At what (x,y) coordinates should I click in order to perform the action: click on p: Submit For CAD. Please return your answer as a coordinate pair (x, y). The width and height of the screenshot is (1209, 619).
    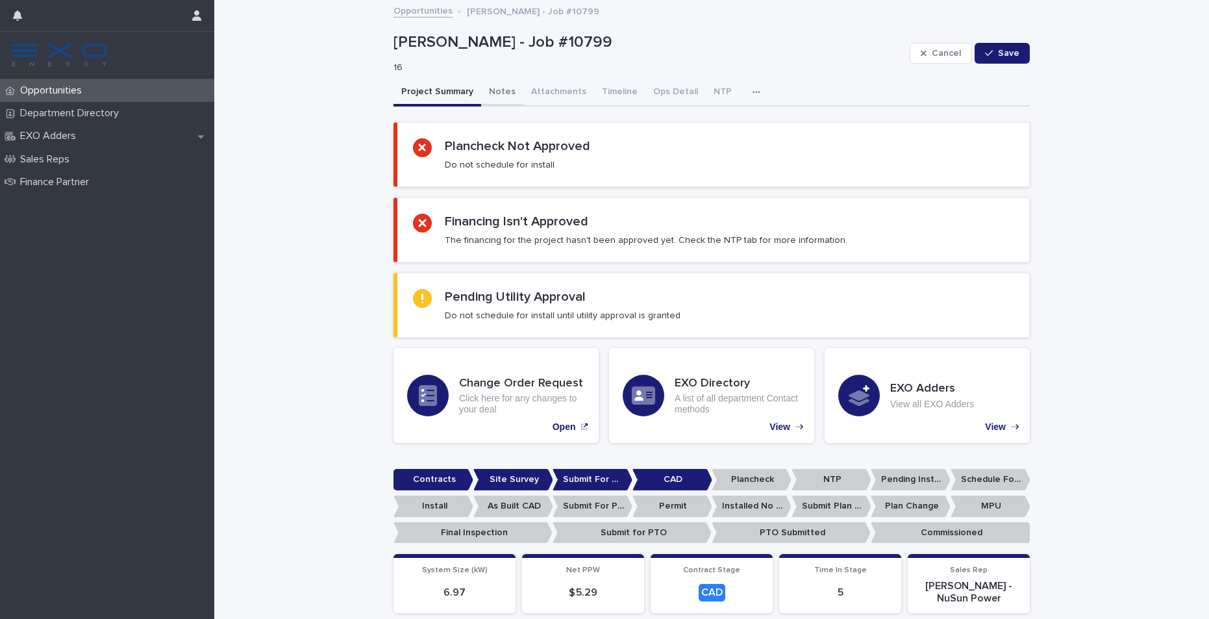
    Looking at the image, I should click on (592, 479).